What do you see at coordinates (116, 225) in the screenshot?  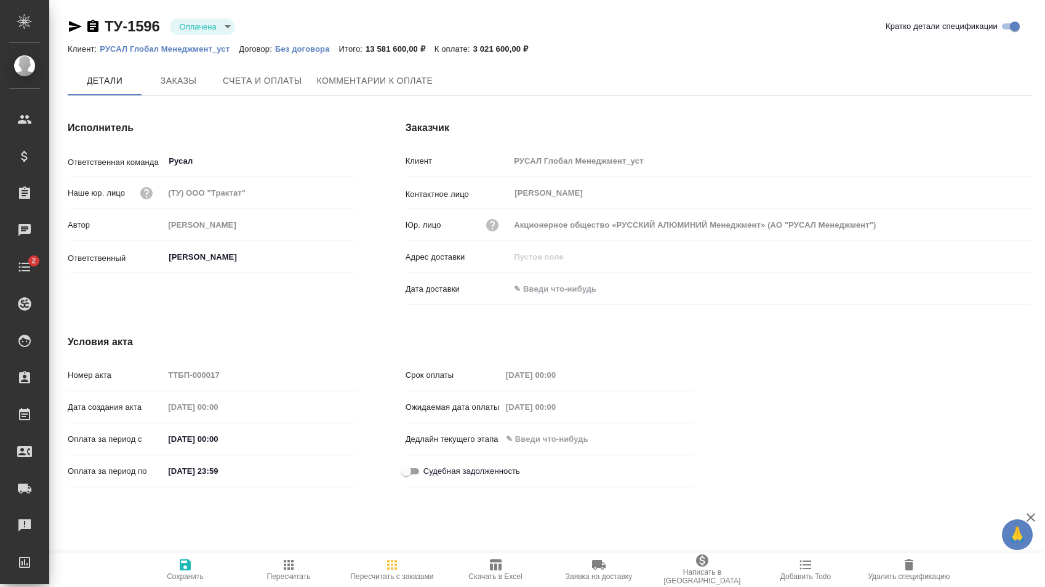 I see `p: Автор` at bounding box center [116, 225].